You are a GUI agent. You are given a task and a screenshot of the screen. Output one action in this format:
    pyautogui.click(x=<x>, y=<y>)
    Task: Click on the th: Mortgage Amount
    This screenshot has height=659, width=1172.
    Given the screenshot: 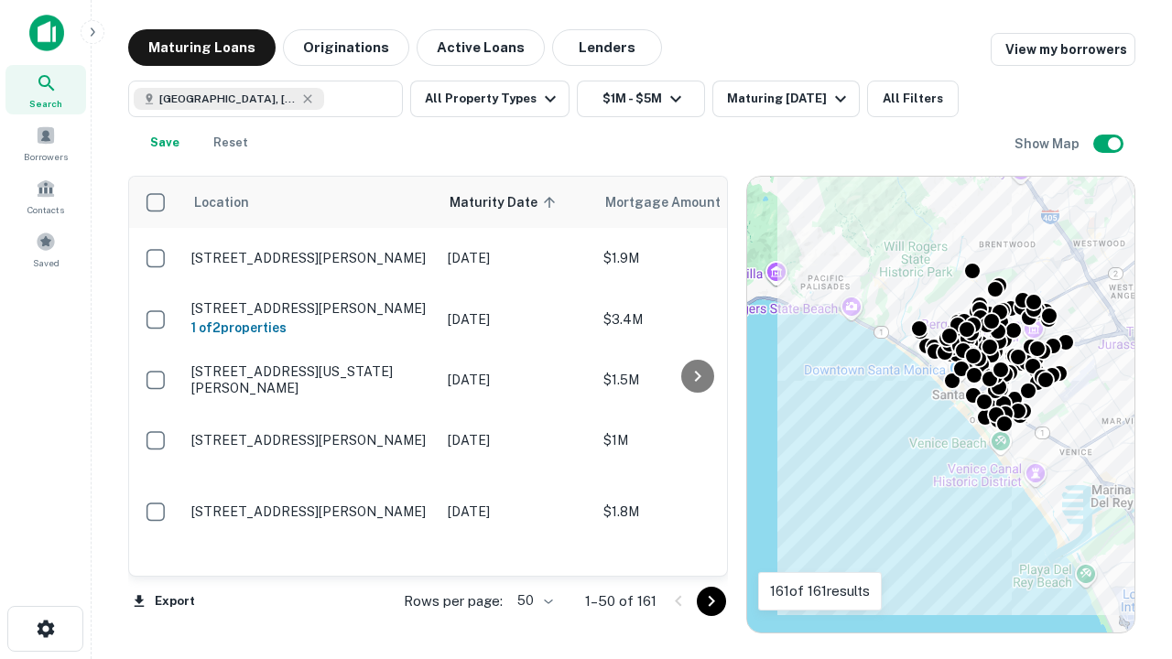 What is the action you would take?
    pyautogui.click(x=695, y=202)
    